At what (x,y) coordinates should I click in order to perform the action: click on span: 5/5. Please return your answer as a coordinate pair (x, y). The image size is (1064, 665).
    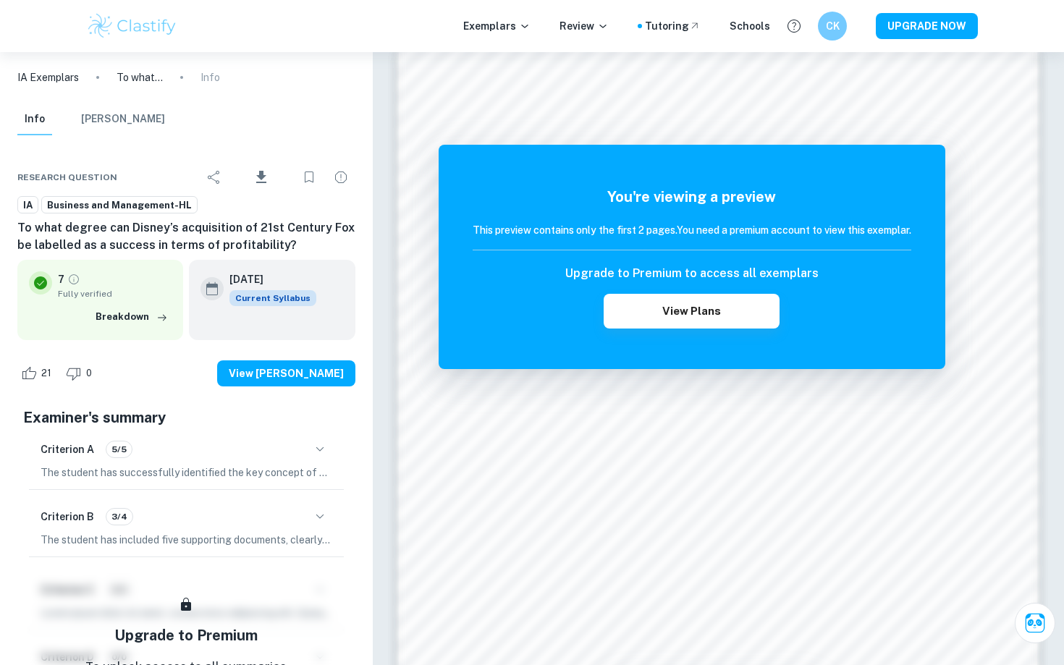
    Looking at the image, I should click on (119, 449).